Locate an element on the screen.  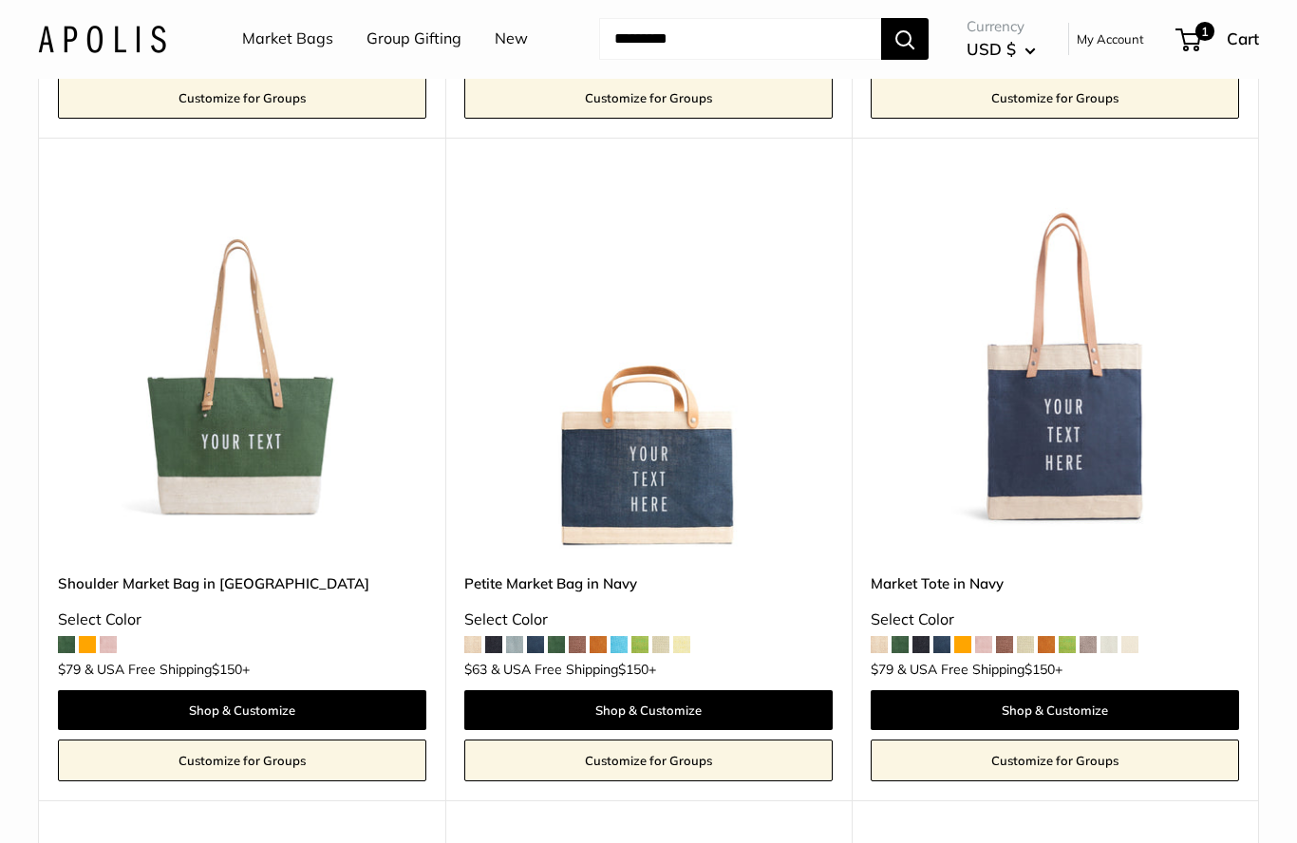
img: Apolis is located at coordinates (102, 39).